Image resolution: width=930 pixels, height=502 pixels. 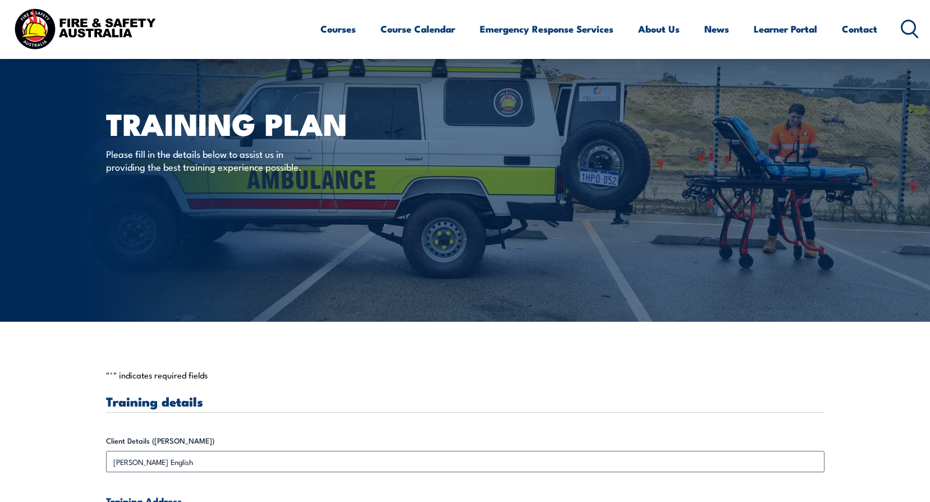 I want to click on a: Courses, so click(x=338, y=29).